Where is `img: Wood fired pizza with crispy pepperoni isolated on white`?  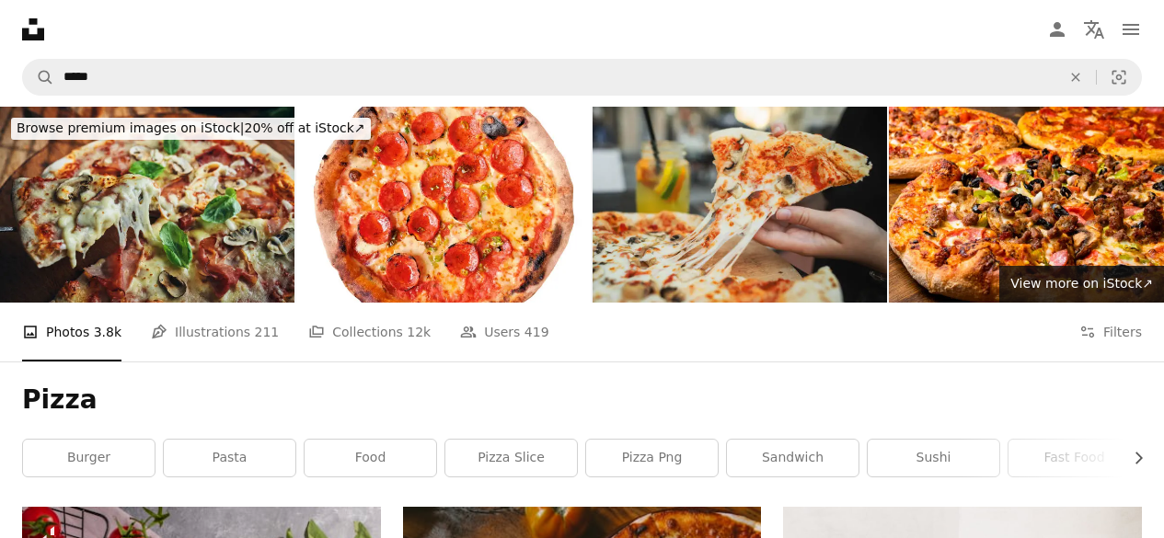
img: Wood fired pizza with crispy pepperoni isolated on white is located at coordinates (444, 204).